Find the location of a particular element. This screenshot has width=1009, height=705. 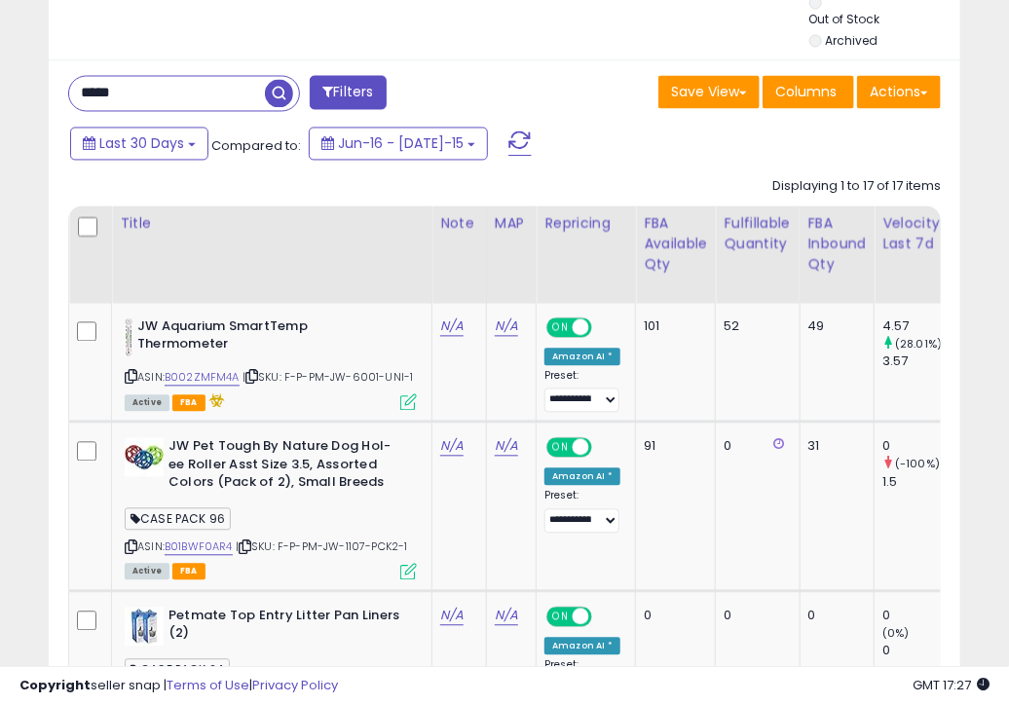

small: (0%) is located at coordinates (896, 634).